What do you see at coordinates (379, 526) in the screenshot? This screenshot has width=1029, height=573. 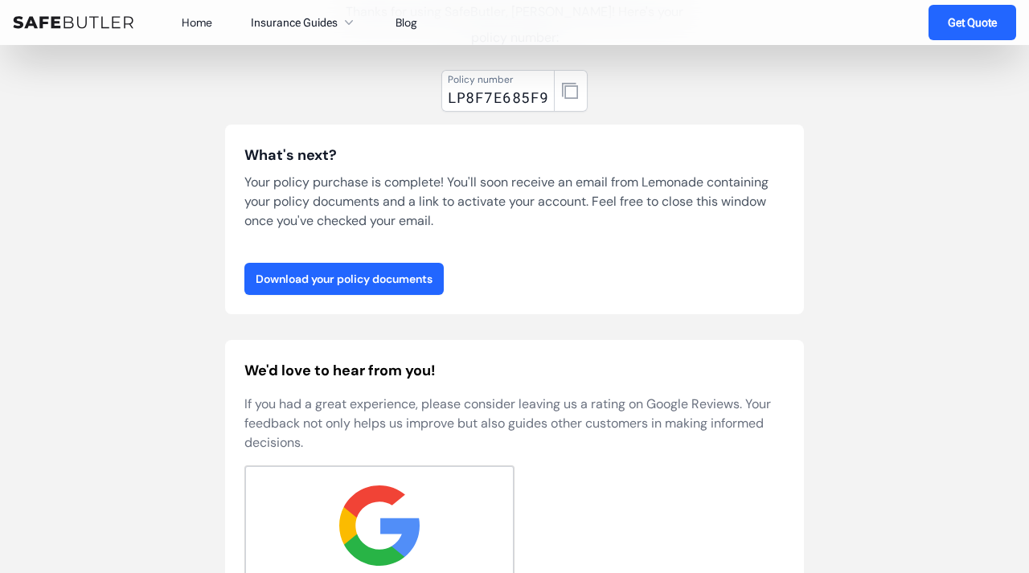 I see `img: google.svg` at bounding box center [379, 526].